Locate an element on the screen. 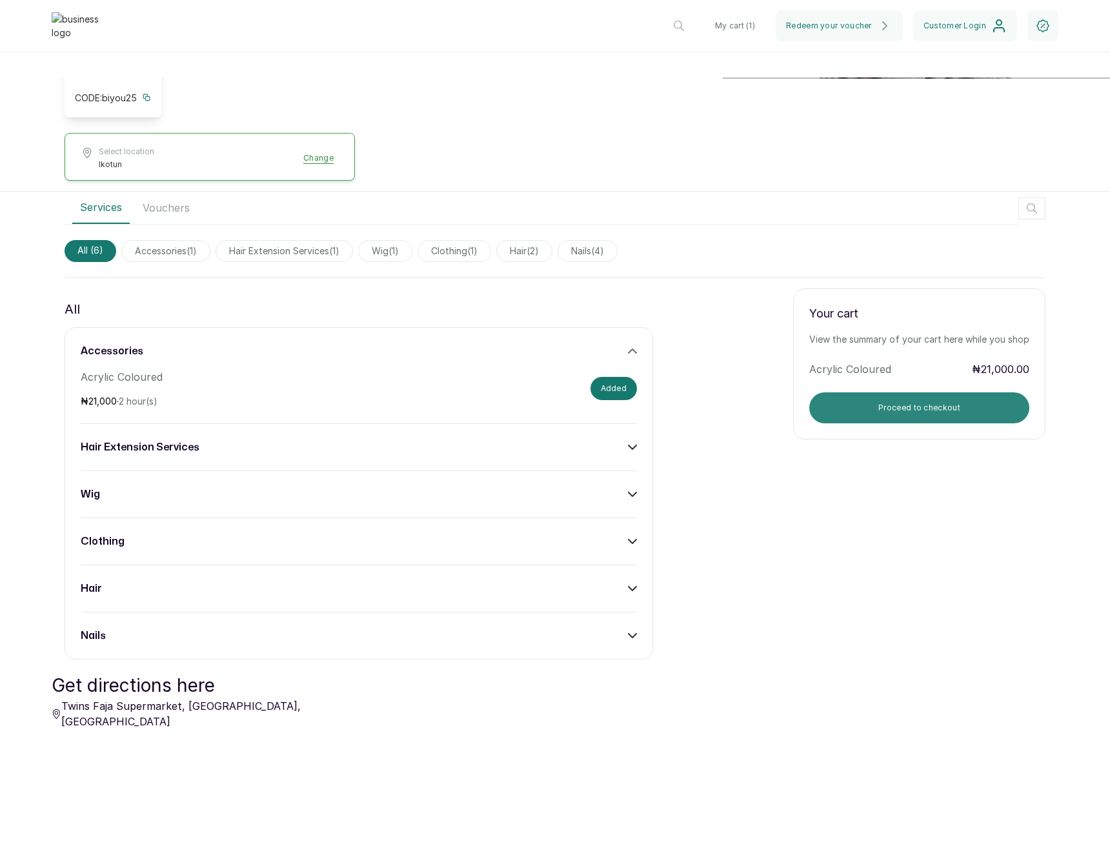 The image size is (1110, 857). div: CODE: is located at coordinates (106, 97).